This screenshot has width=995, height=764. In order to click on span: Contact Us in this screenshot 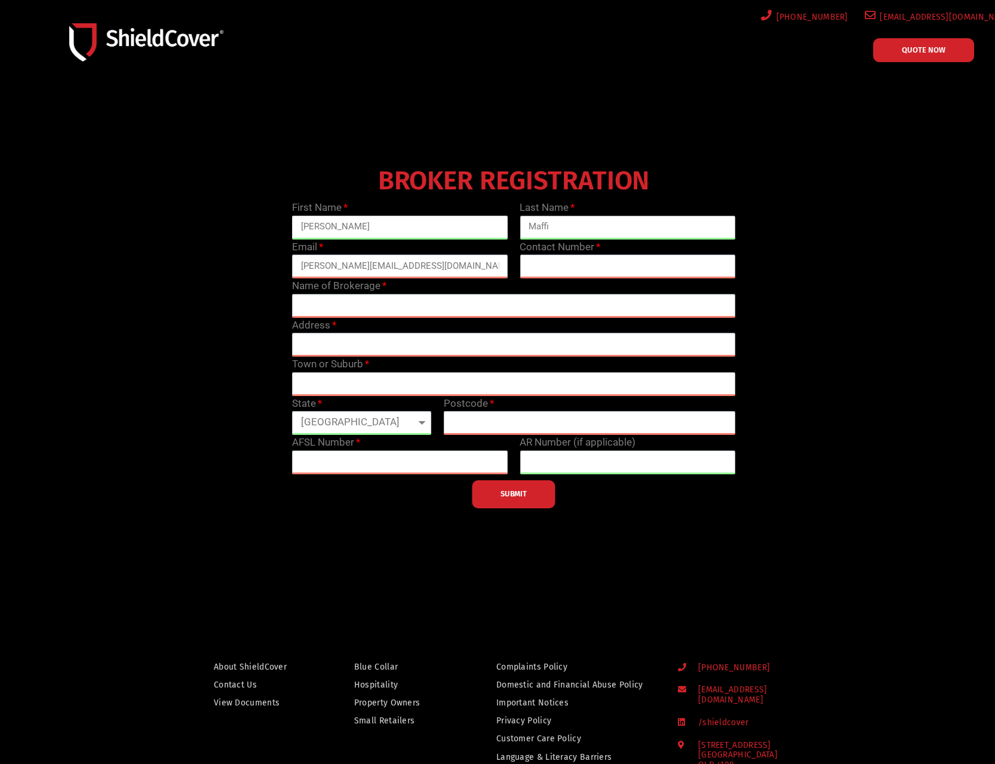, I will do `click(235, 685)`.